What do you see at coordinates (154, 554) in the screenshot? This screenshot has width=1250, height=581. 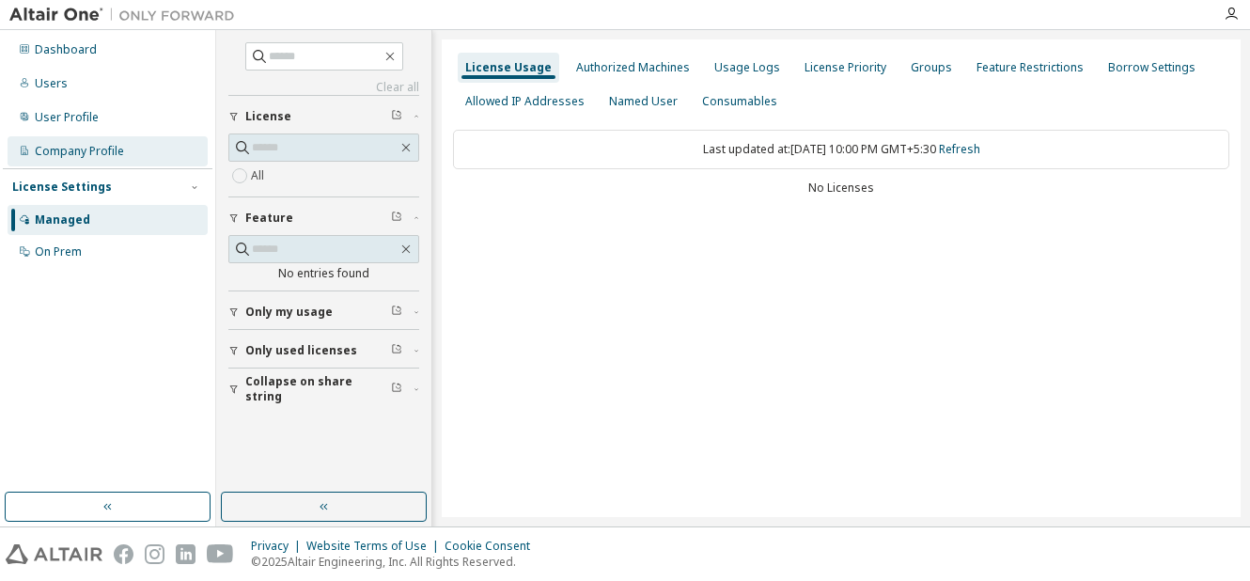 I see `img: instagram.svg` at bounding box center [154, 554].